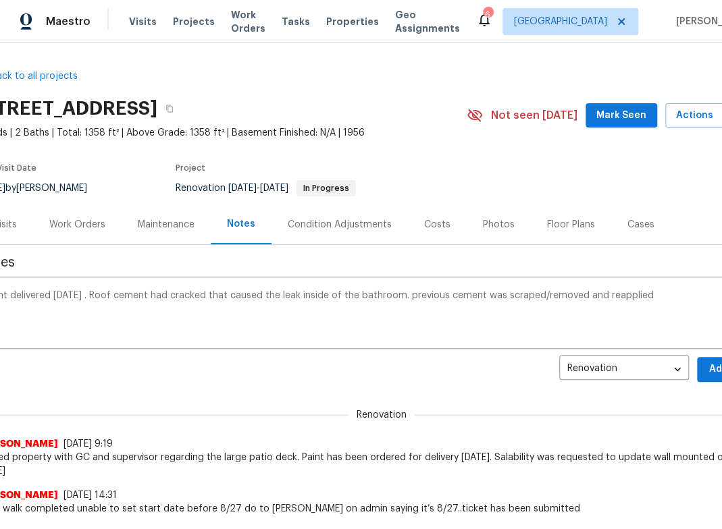 The image size is (722, 529). I want to click on div: Maintenance, so click(166, 225).